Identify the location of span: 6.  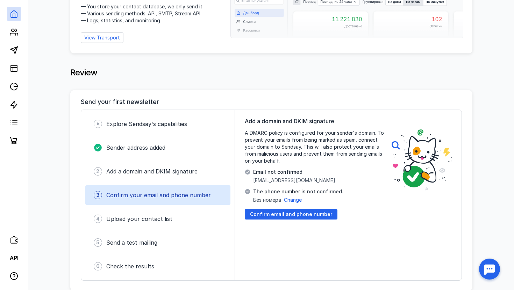
(98, 267).